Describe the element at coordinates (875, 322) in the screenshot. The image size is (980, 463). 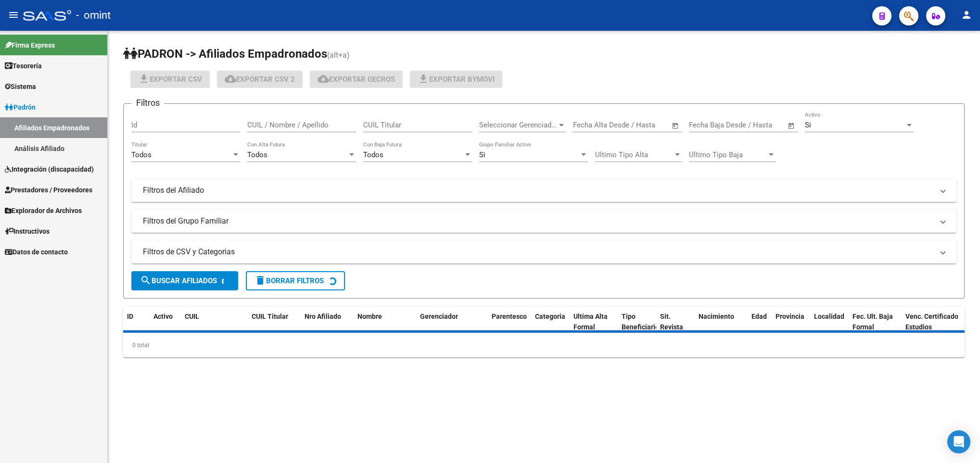
I see `datatable-header-cell: Fec. Ult. Baja Formal` at that location.